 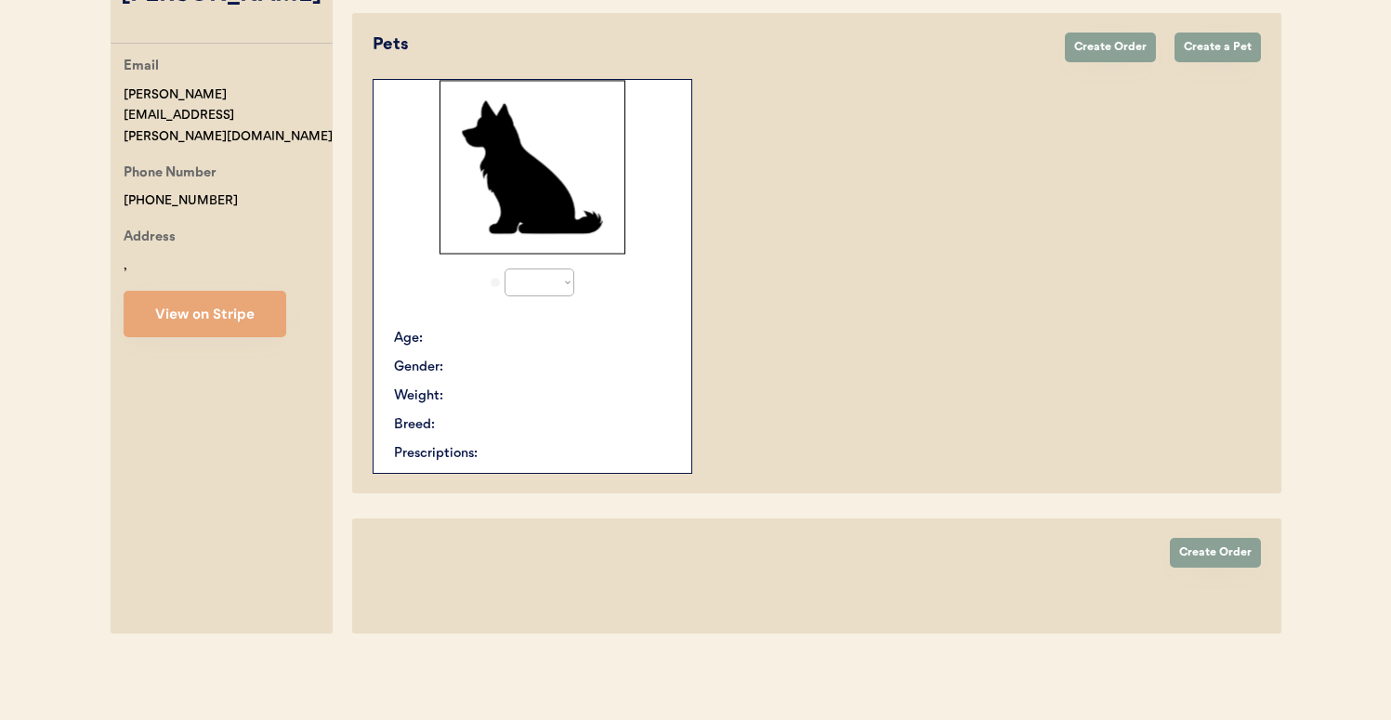 What do you see at coordinates (709, 45) in the screenshot?
I see `div: Pets` at bounding box center [709, 45].